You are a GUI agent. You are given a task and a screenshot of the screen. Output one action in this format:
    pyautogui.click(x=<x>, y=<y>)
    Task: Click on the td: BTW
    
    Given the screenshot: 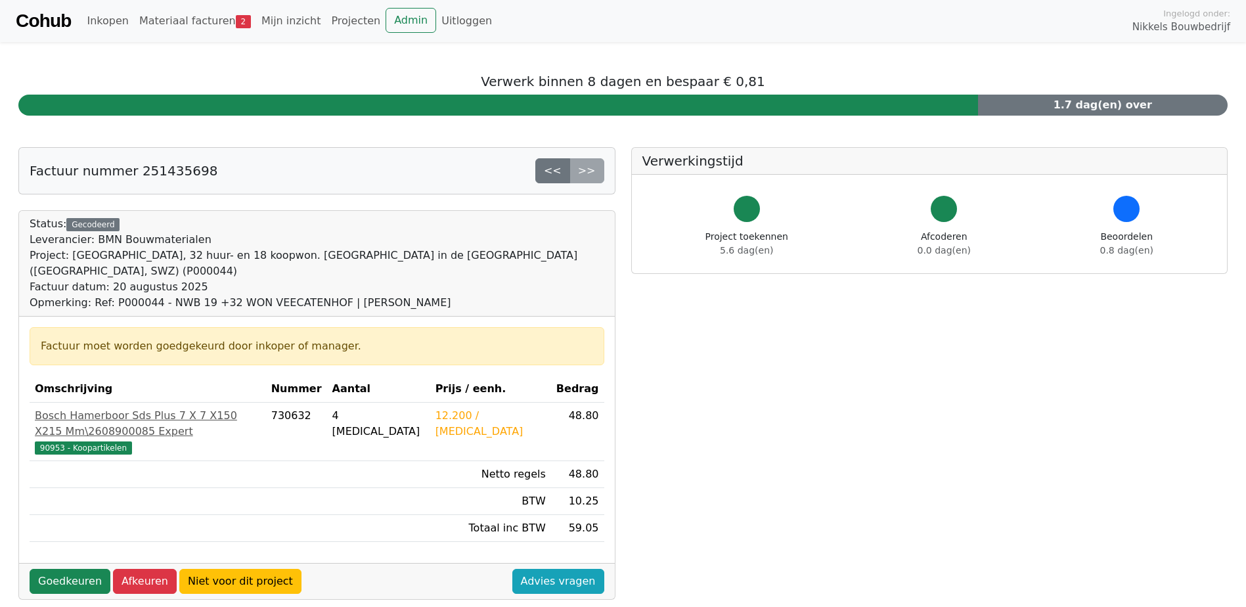 What is the action you would take?
    pyautogui.click(x=491, y=501)
    